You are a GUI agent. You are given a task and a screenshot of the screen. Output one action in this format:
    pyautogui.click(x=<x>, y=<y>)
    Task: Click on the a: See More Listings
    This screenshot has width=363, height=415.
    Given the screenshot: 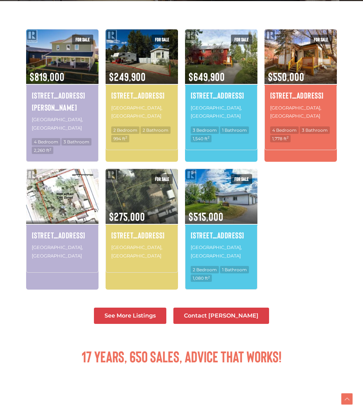 What is the action you would take?
    pyautogui.click(x=130, y=316)
    